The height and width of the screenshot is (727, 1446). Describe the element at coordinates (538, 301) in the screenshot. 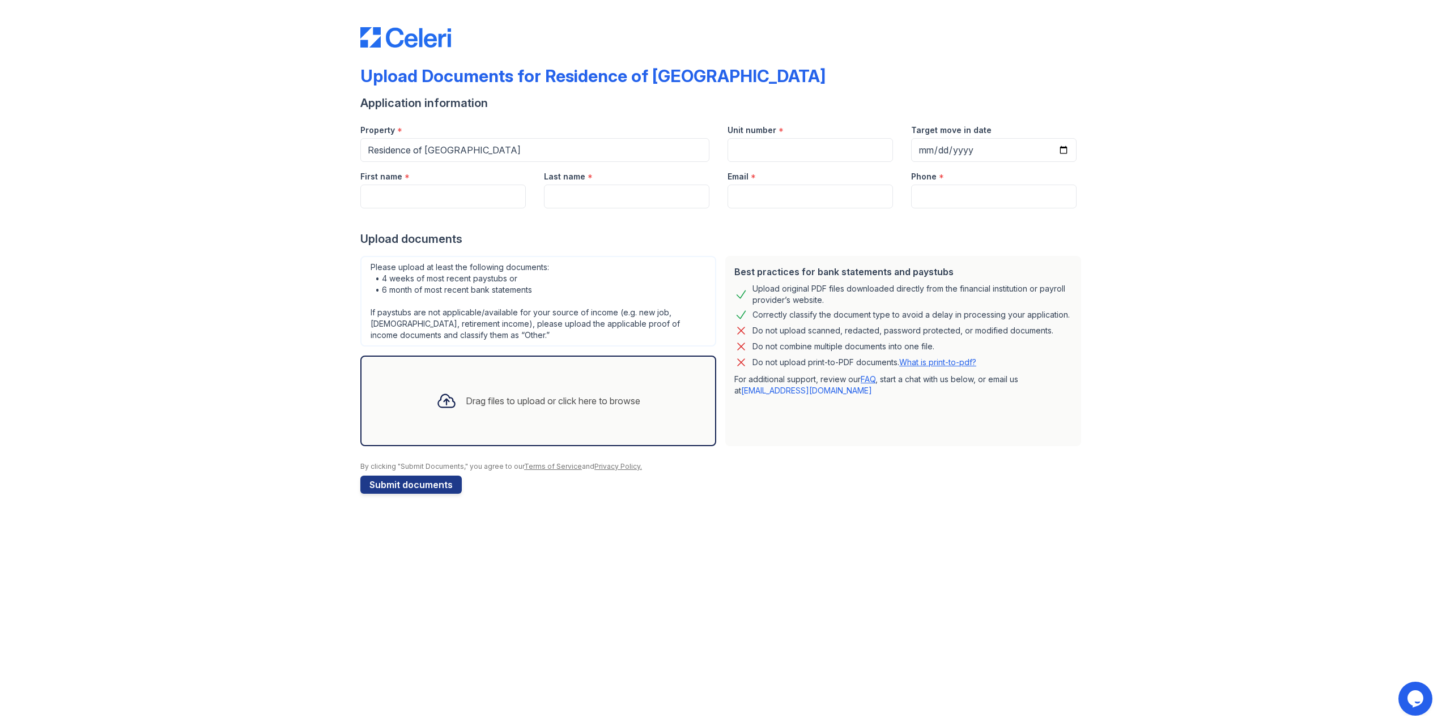

I see `div: Please upload at least the following documents: • 4 weeks of most recent paystubs or • 6 month of...` at that location.